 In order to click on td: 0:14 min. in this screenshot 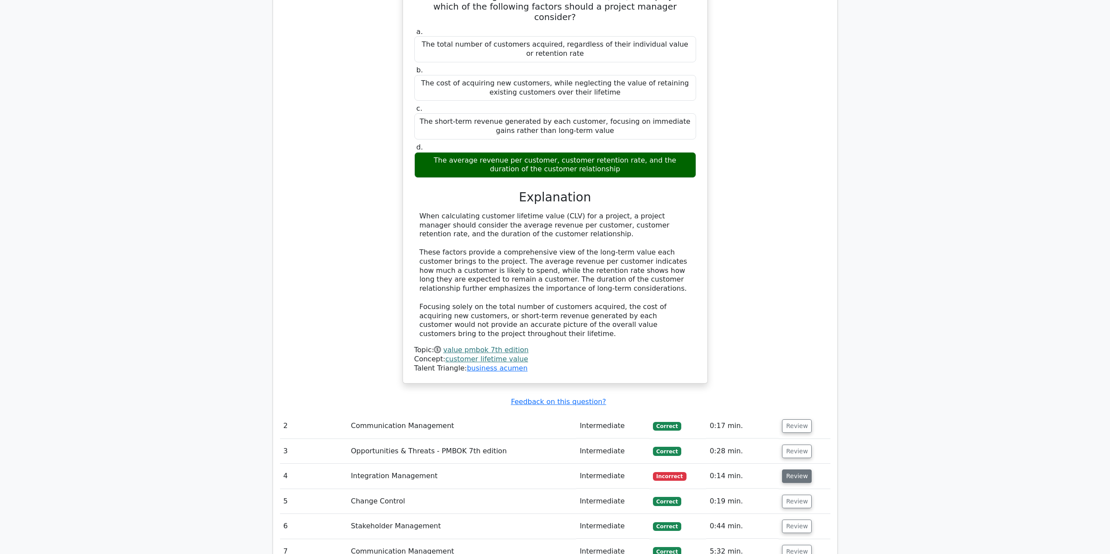, I will do `click(742, 476)`.